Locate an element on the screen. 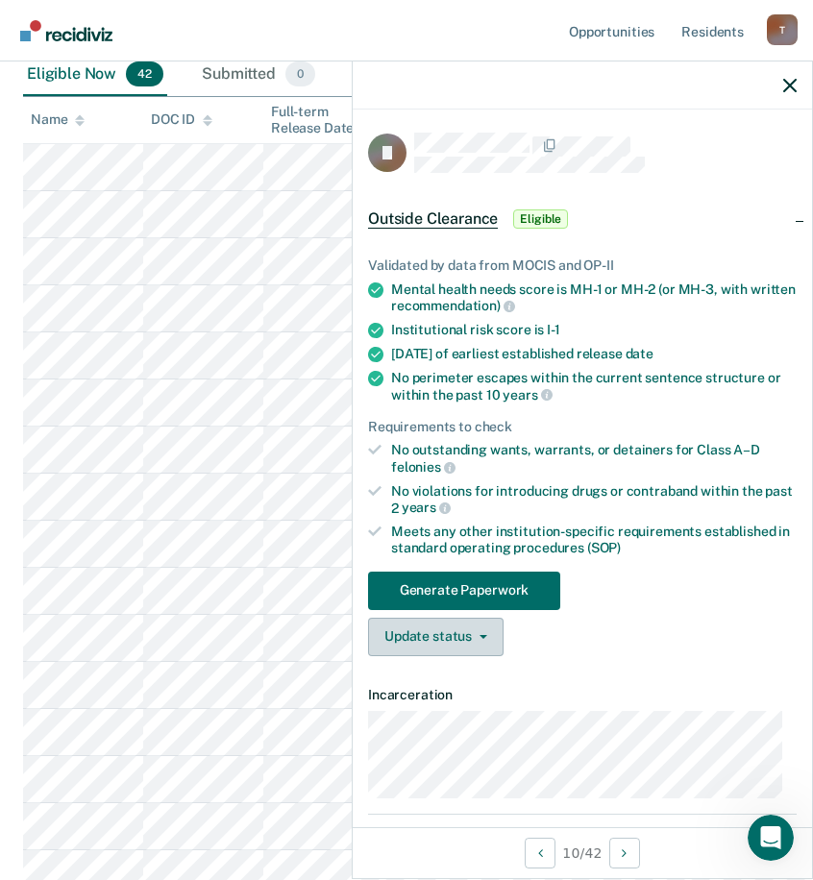 The width and height of the screenshot is (813, 880). div: Marked Ineligible is located at coordinates (435, 75).